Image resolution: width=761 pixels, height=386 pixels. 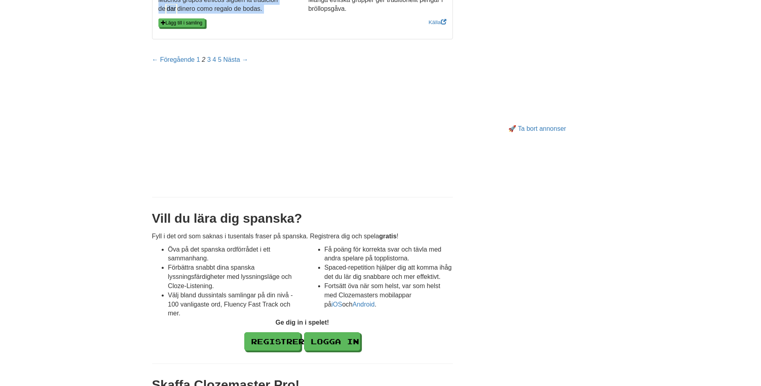 I want to click on li: Välj bland dussintals samlingar på din nivå - 100 vanligaste ord, Fluency Fast Track och mer., so click(x=232, y=305).